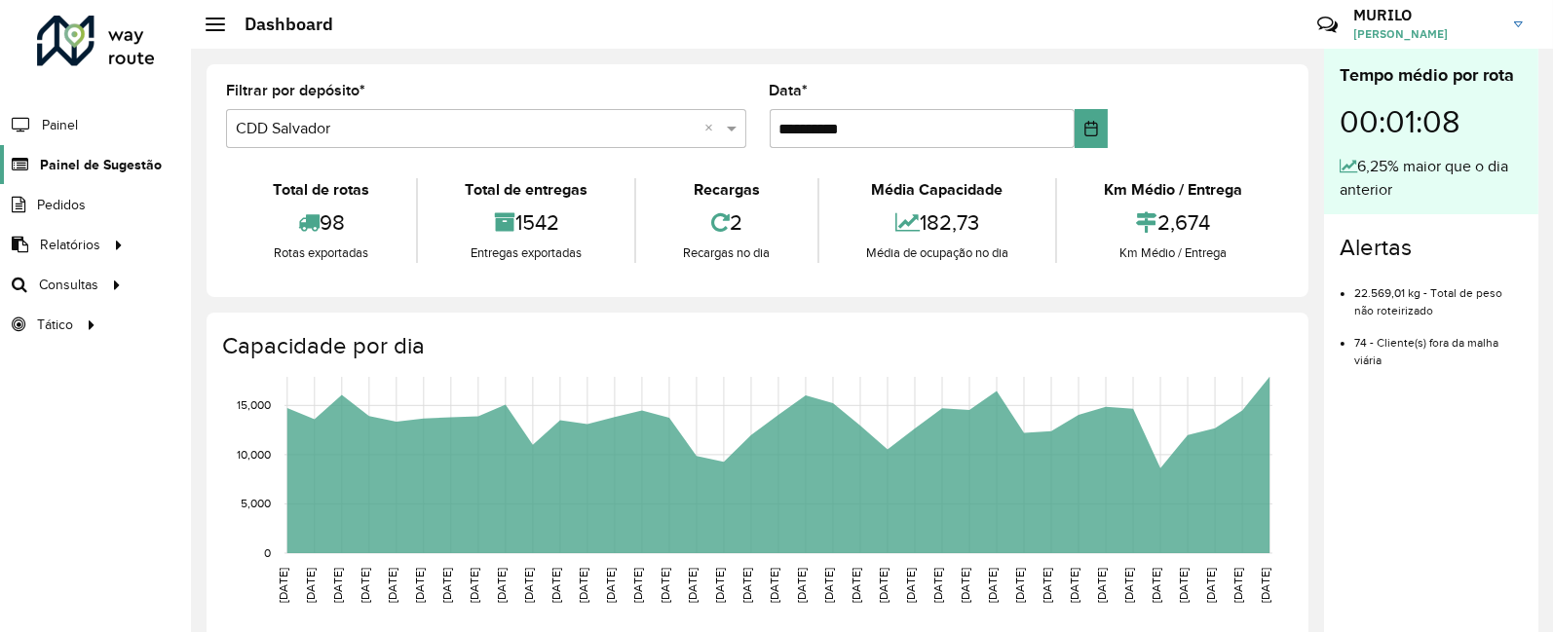 This screenshot has height=632, width=1553. I want to click on div: Média de ocupação no dia, so click(937, 253).